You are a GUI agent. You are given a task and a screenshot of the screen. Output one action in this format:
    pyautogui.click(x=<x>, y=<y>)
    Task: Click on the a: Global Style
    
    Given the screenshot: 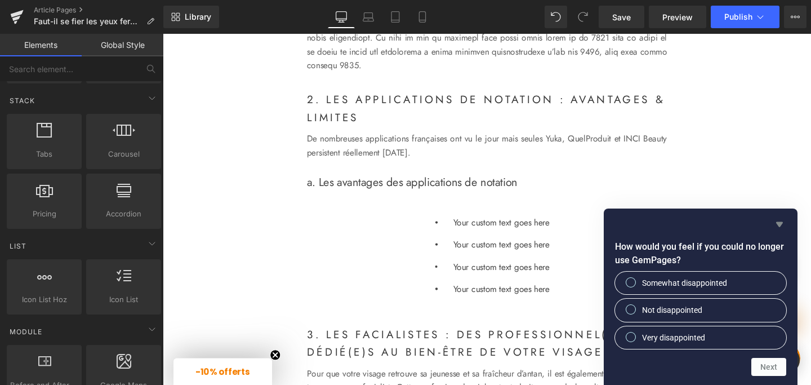 What is the action you would take?
    pyautogui.click(x=122, y=45)
    